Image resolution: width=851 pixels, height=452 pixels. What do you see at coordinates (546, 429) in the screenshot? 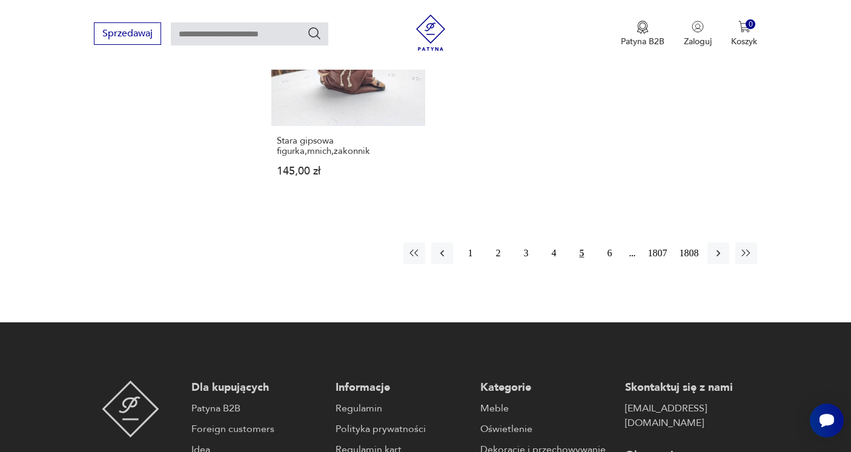
I see `a: Oświetlenie` at bounding box center [546, 429].